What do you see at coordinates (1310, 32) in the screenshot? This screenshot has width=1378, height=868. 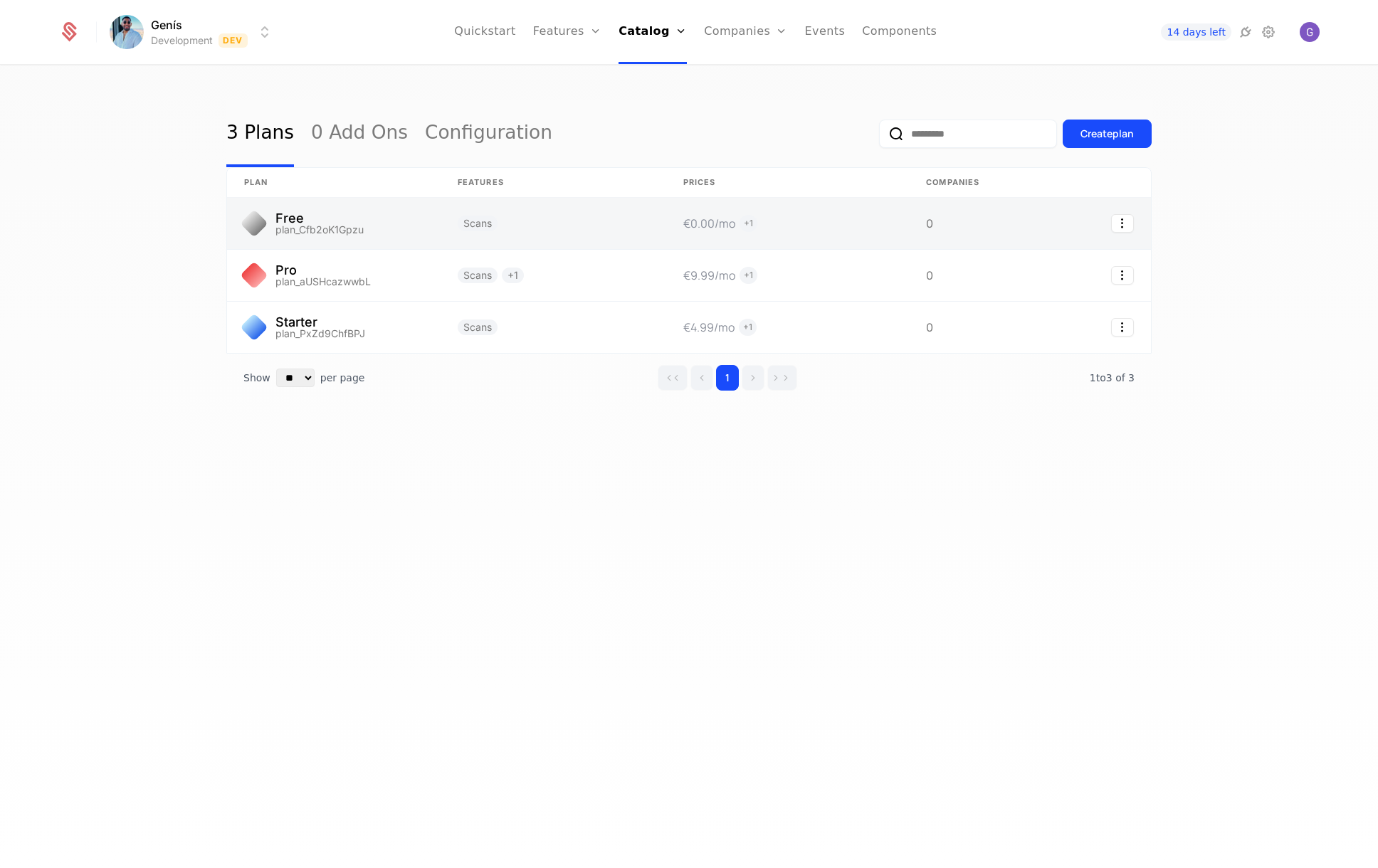 I see `button: Open user button` at bounding box center [1310, 32].